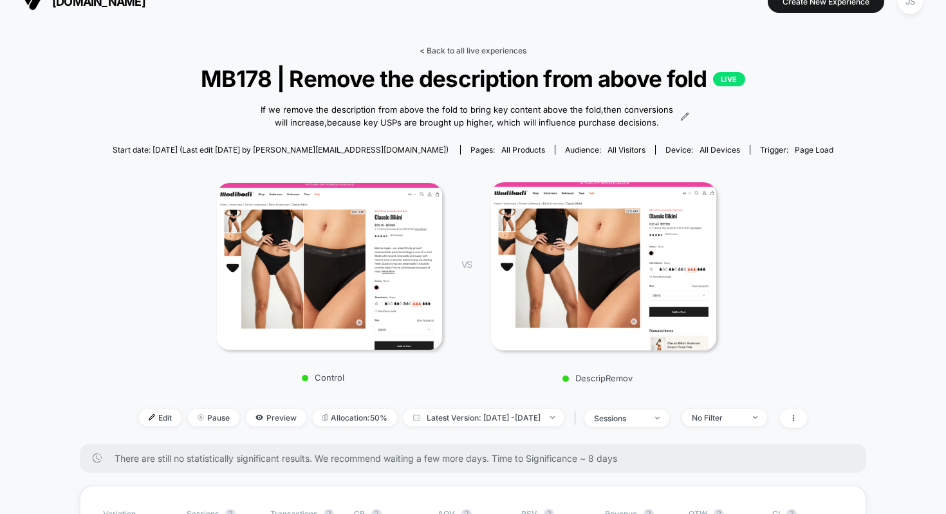 The height and width of the screenshot is (514, 946). What do you see at coordinates (160, 417) in the screenshot?
I see `span: Edit` at bounding box center [160, 417].